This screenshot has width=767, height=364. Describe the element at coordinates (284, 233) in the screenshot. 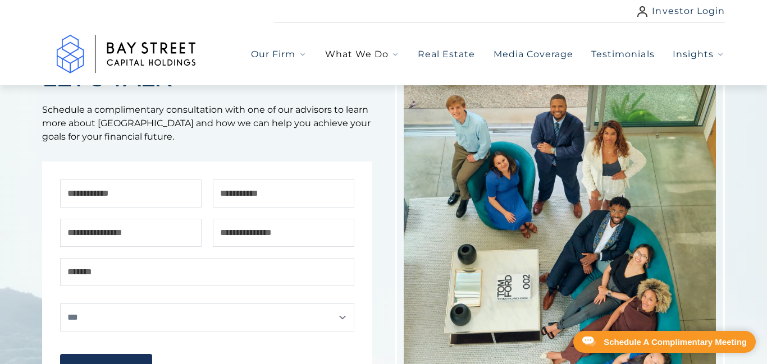

I see `input: Input Phone Number` at that location.